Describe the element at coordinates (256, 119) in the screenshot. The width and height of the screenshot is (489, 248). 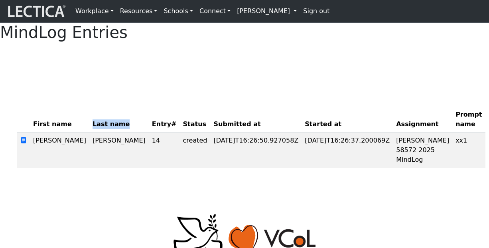
I see `th: Submitted at` at that location.